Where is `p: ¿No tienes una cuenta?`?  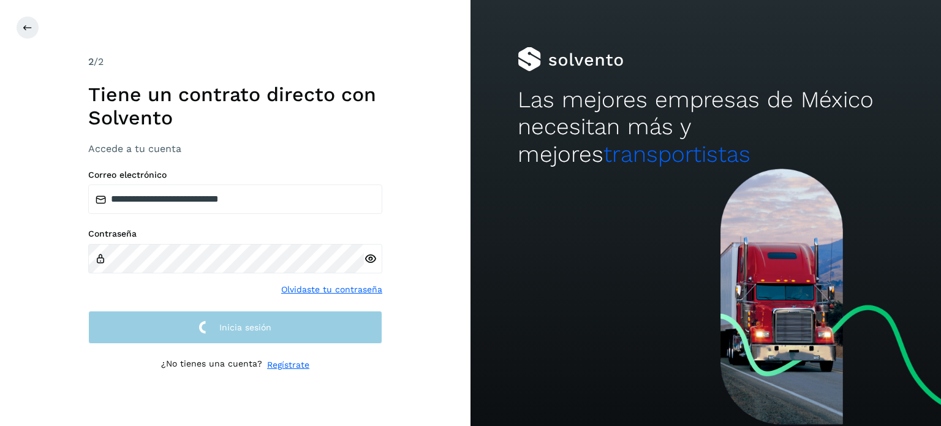
p: ¿No tienes una cuenta? is located at coordinates (211, 364).